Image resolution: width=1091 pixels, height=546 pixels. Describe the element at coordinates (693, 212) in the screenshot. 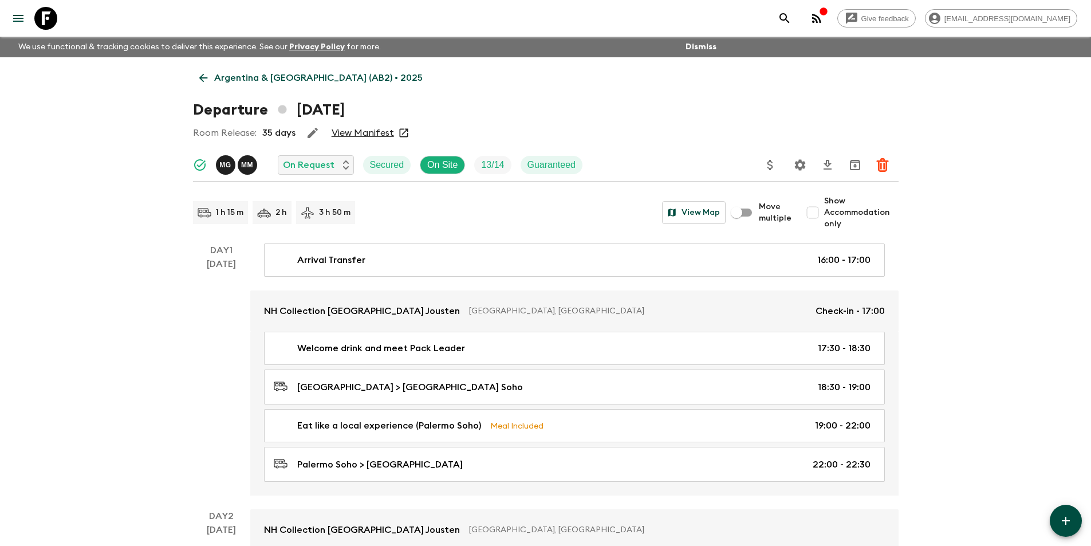

I see `button: View Map` at that location.